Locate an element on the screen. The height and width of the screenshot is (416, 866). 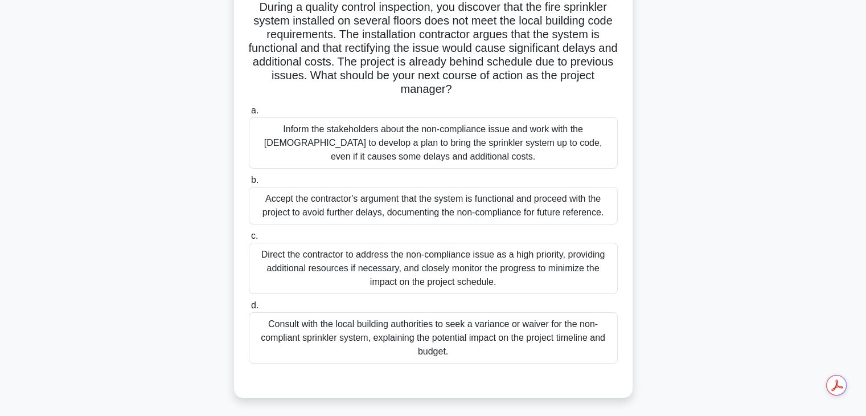
div: Consult with the local building authorities to seek a variance or waiver for the non-compliant sp... is located at coordinates (434, 338).